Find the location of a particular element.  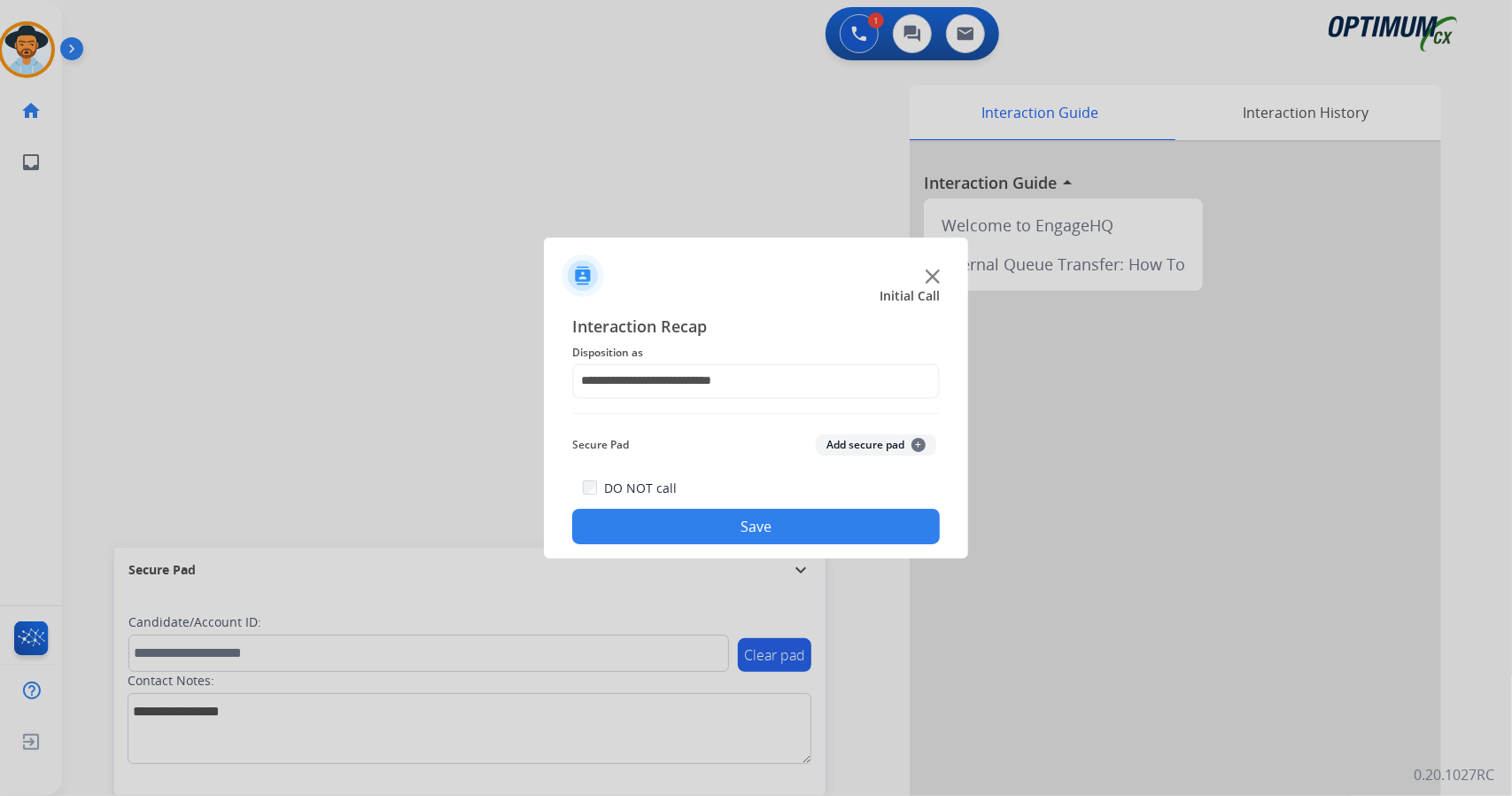

span: Initial Call is located at coordinates (909, 296).